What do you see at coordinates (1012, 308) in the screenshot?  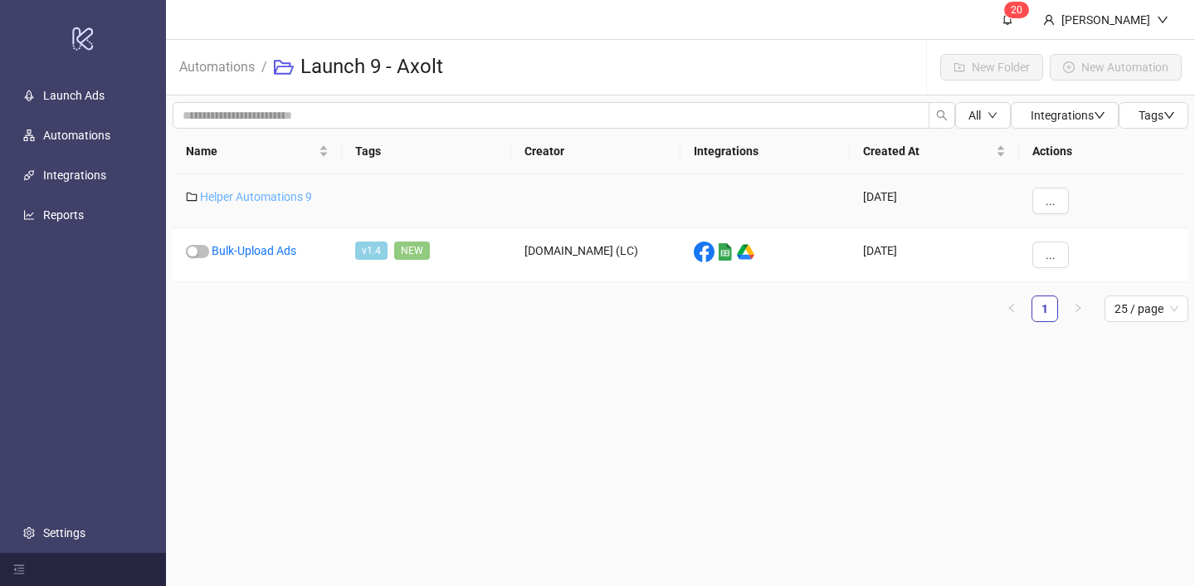 I see `span: left` at bounding box center [1012, 308].